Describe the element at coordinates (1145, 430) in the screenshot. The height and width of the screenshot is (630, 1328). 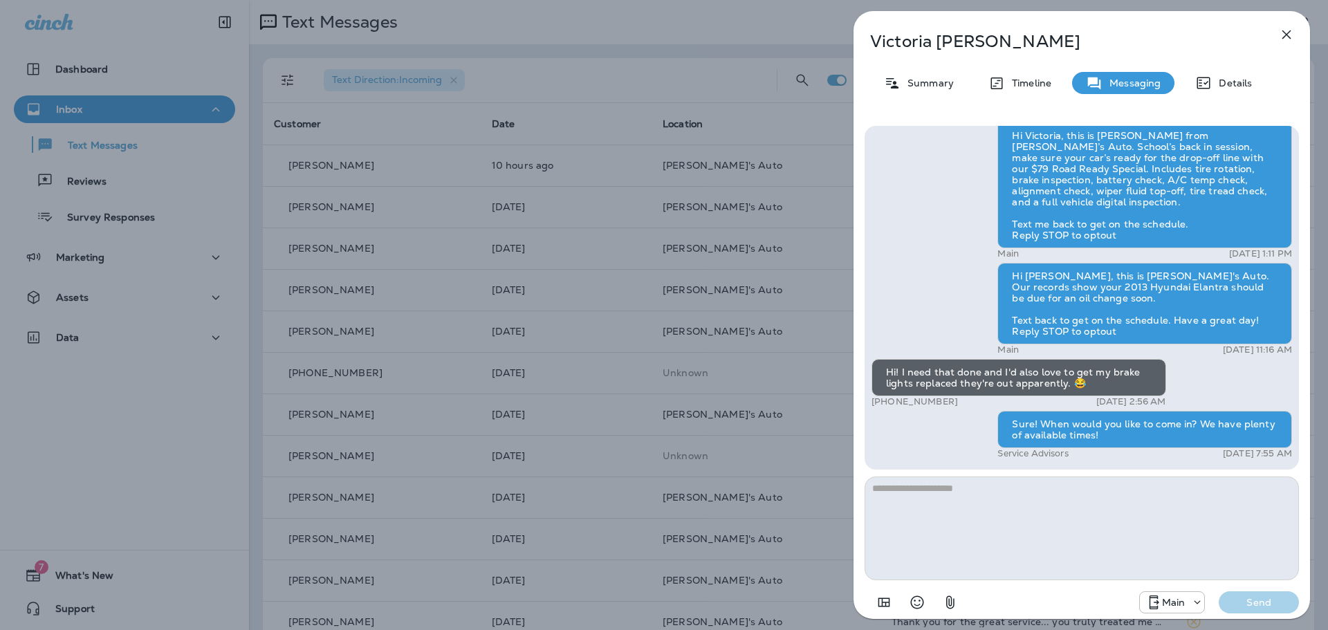
I see `div: Sure! When would you like to come in? We have plenty of available times!` at that location.